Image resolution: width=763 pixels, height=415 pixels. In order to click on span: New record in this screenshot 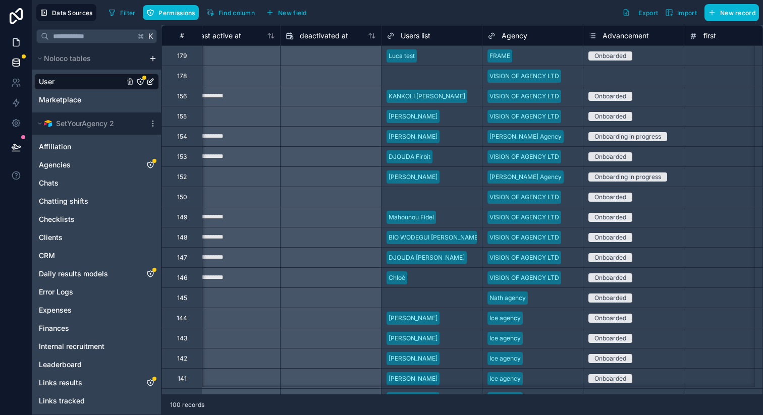, I will do `click(738, 13)`.